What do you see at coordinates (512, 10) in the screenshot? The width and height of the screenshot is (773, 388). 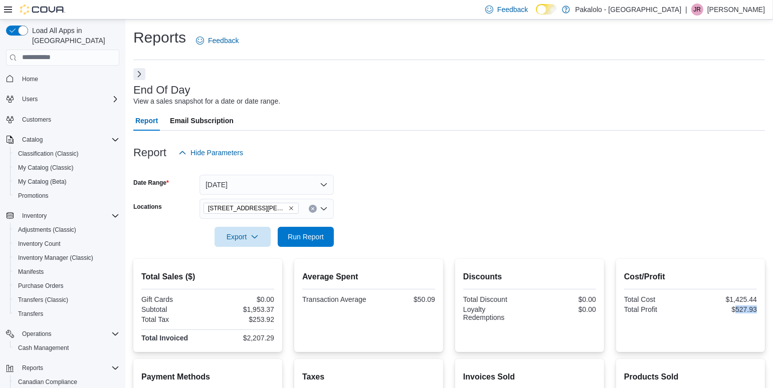 I see `span: Feedback` at bounding box center [512, 10].